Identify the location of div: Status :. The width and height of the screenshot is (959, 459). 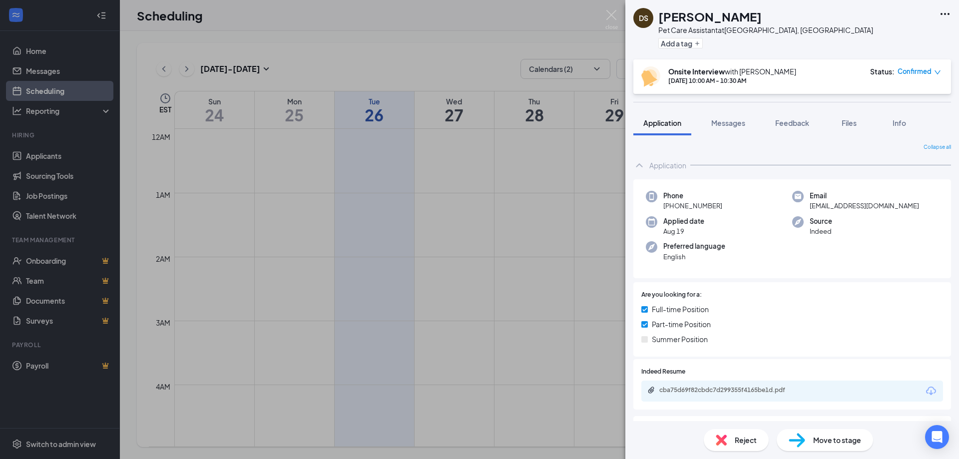
(882, 71).